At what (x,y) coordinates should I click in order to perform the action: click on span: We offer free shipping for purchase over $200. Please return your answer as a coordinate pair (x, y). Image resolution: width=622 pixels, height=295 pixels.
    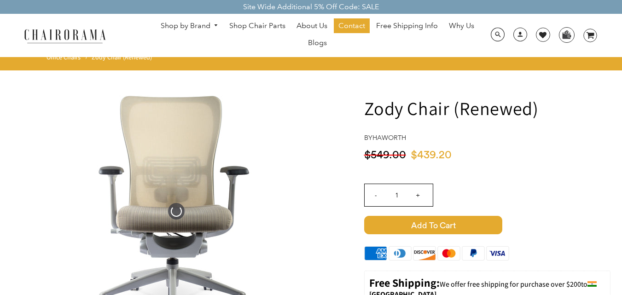
    Looking at the image, I should click on (510, 284).